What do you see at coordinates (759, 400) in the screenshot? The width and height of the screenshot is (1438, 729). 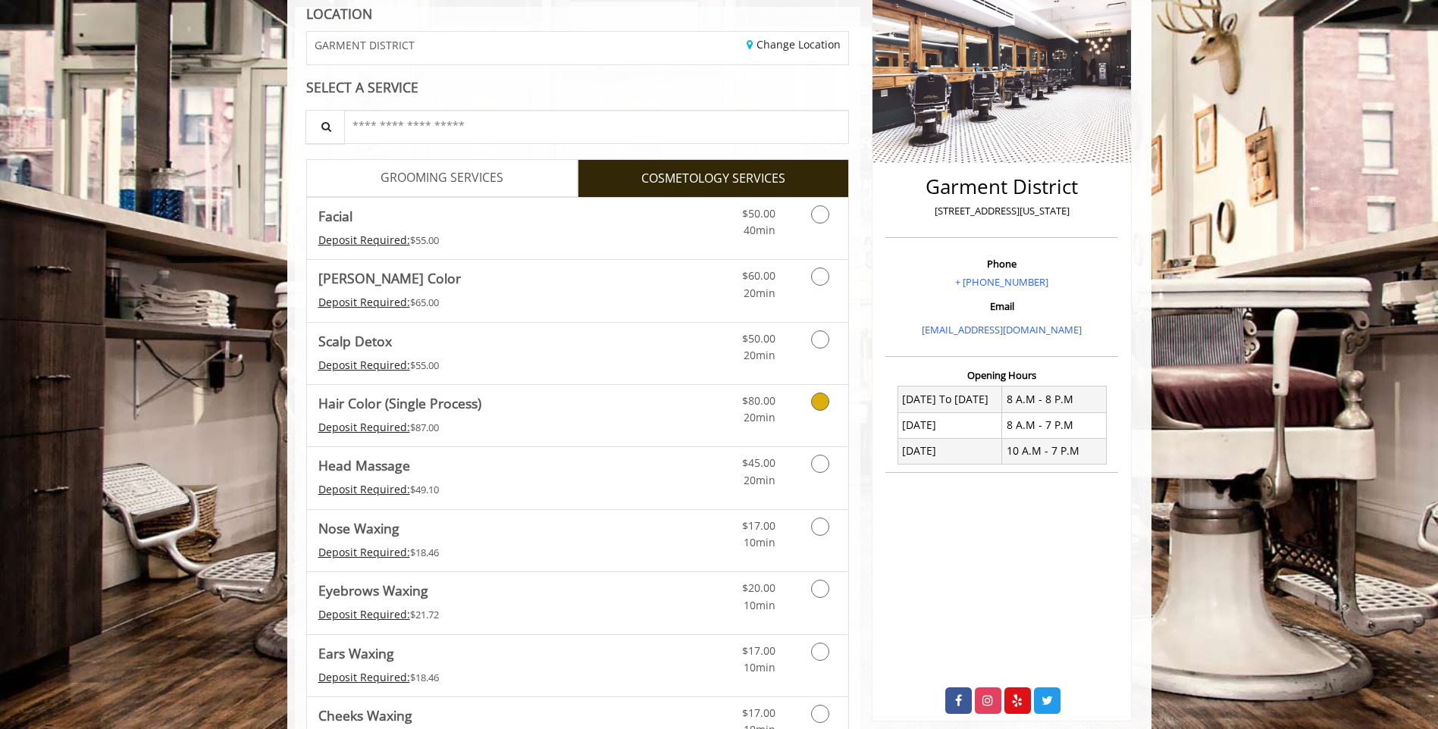 I see `span: $80.00` at bounding box center [759, 400].